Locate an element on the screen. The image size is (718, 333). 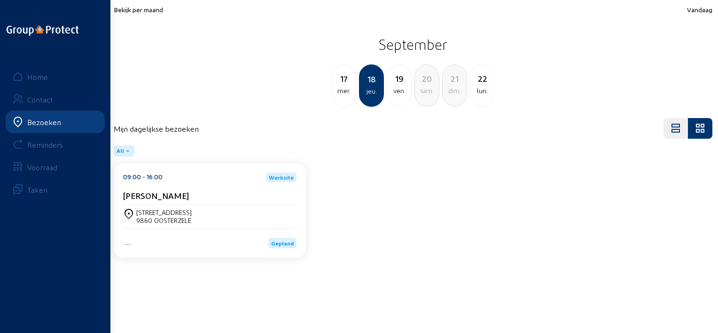
div: jeu. is located at coordinates (371, 91).